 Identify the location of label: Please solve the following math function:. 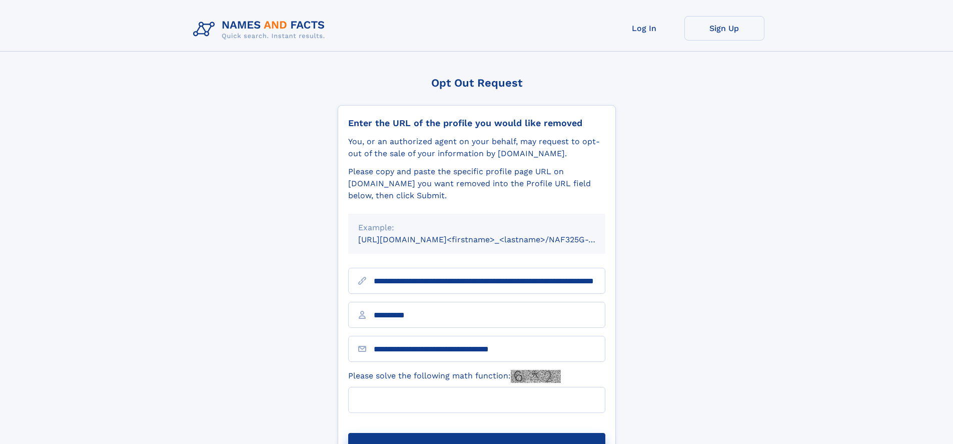
(454, 376).